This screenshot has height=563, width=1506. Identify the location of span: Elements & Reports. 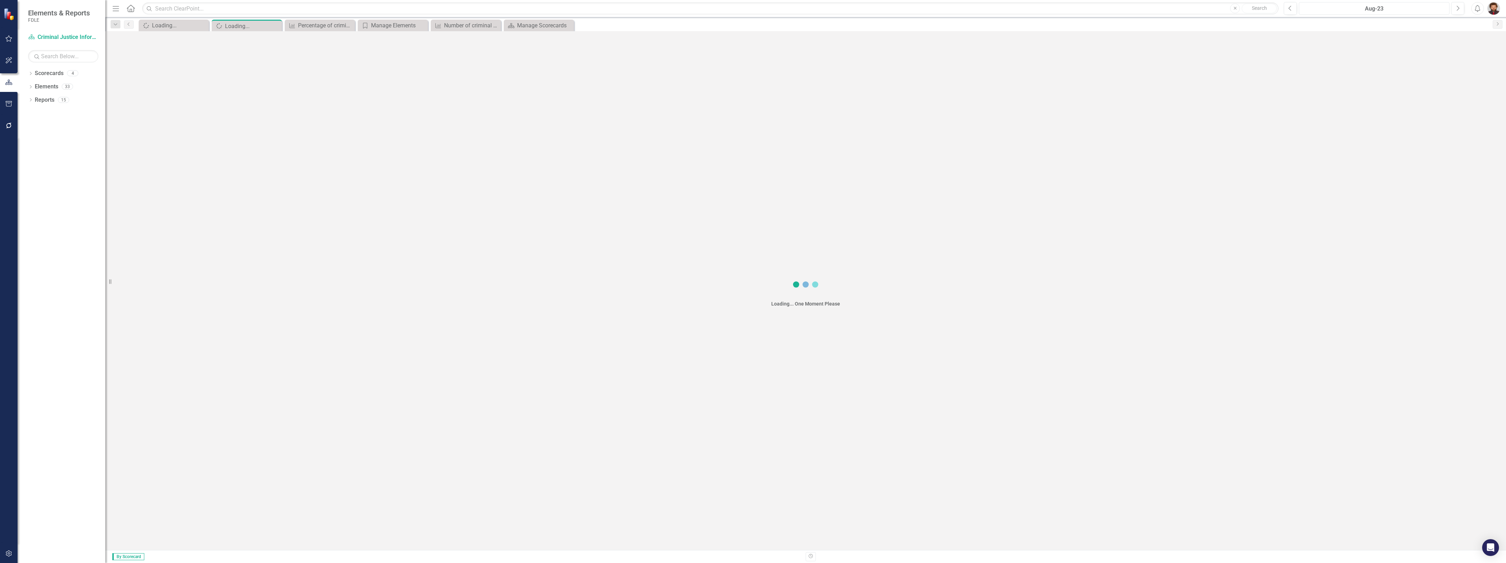
(59, 13).